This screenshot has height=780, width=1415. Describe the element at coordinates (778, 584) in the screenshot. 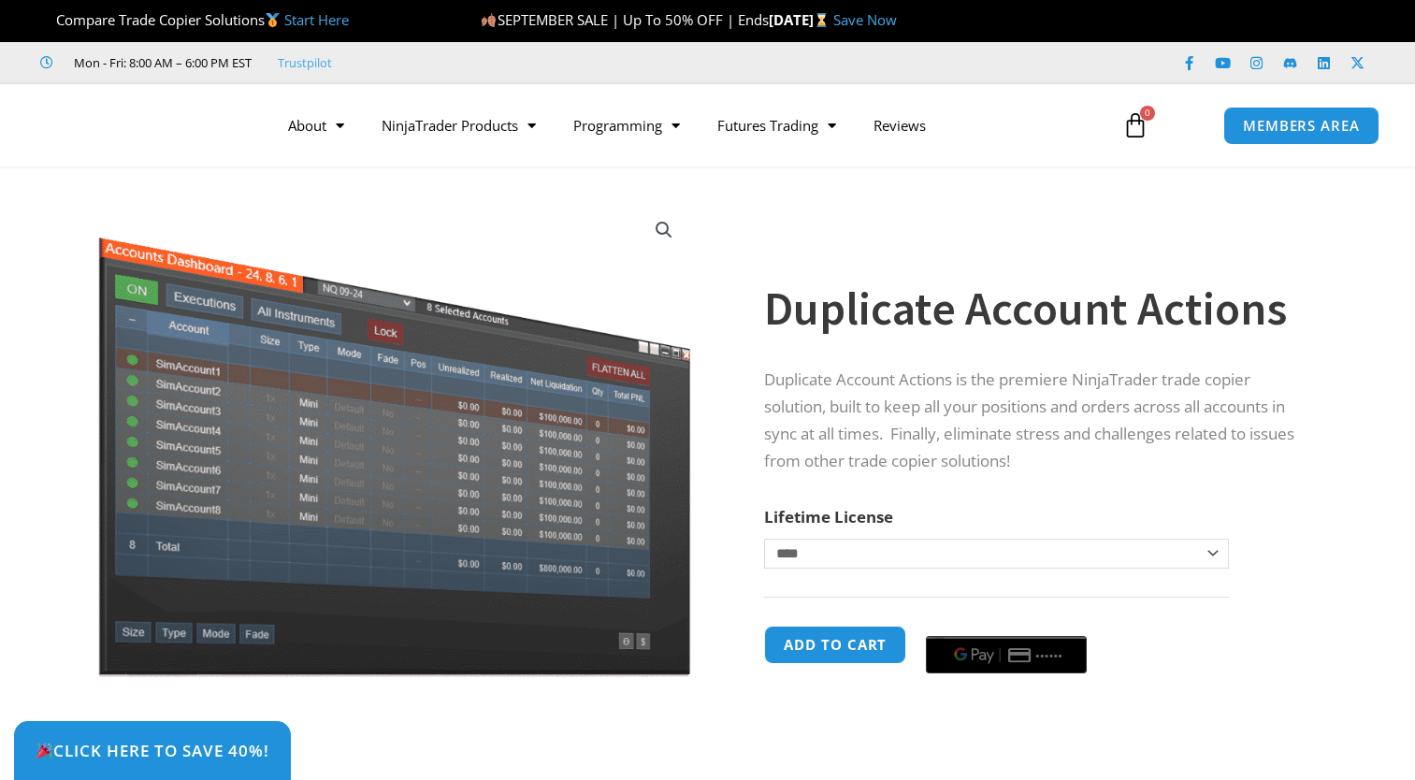

I see `a: Clear options` at that location.